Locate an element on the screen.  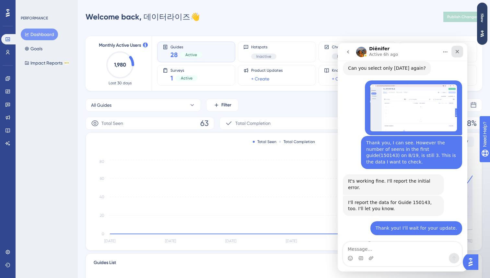
span: Checklists is located at coordinates (345, 47).